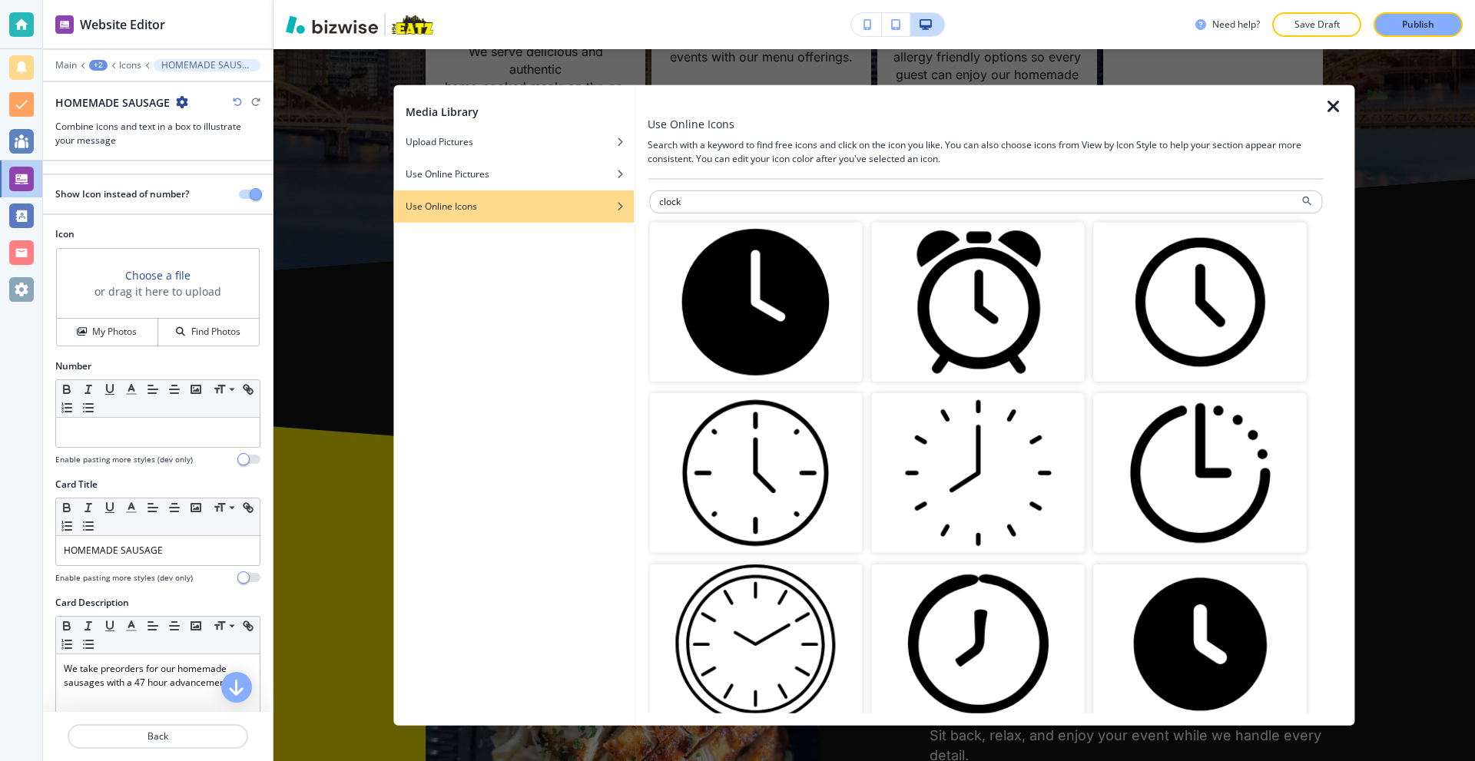 The height and width of the screenshot is (761, 1475). Describe the element at coordinates (157, 234) in the screenshot. I see `h2: Icon` at that location.